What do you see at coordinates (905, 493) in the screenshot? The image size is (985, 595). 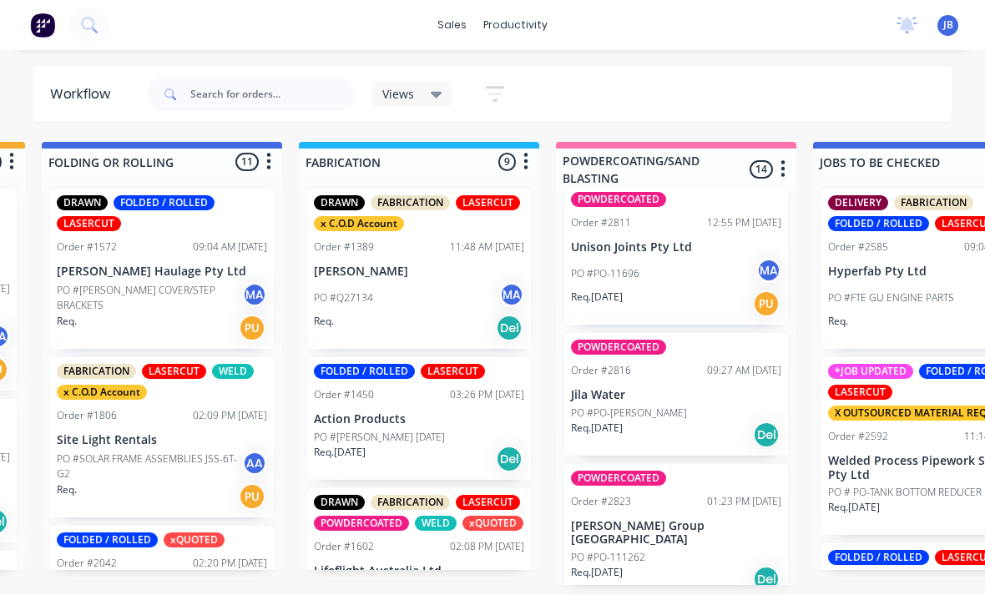 I see `p: PO # PO-TANK BOTTOM REDUCER` at bounding box center [905, 493].